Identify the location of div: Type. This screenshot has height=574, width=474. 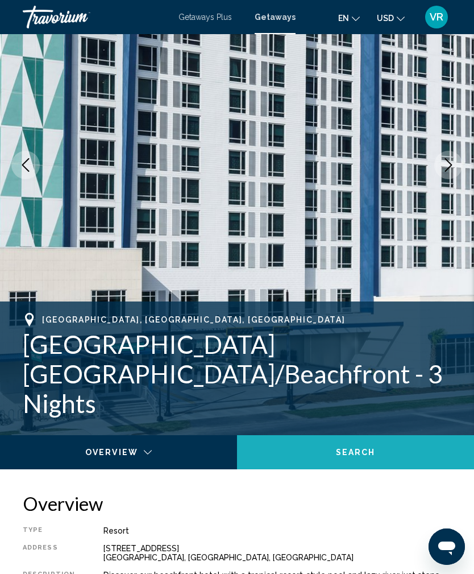
(49, 531).